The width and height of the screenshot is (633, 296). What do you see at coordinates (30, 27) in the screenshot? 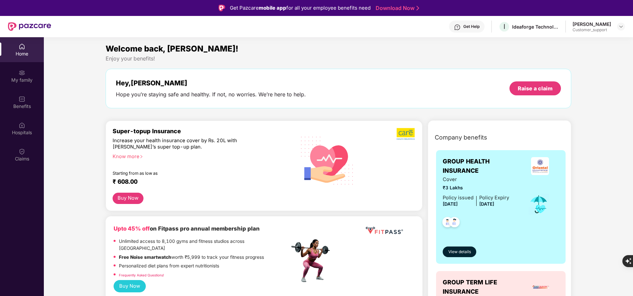
I see `img: New Pazcare Logo` at bounding box center [30, 27].